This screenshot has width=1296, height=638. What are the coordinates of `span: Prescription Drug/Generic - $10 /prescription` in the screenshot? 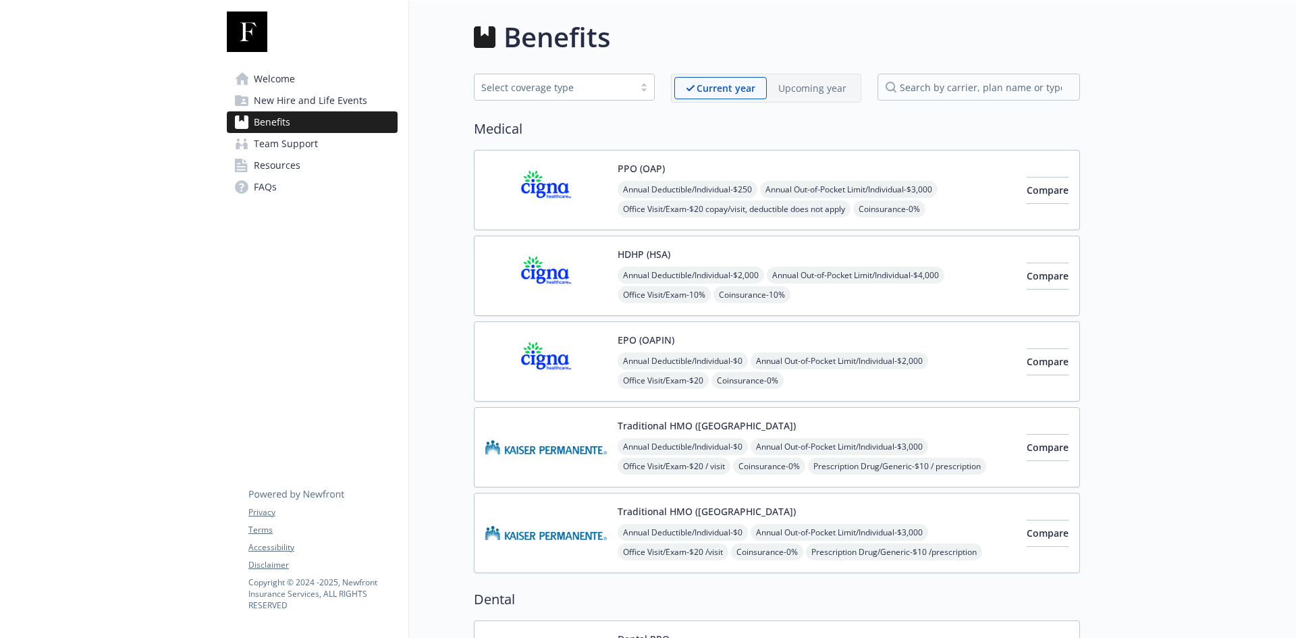 It's located at (893, 551).